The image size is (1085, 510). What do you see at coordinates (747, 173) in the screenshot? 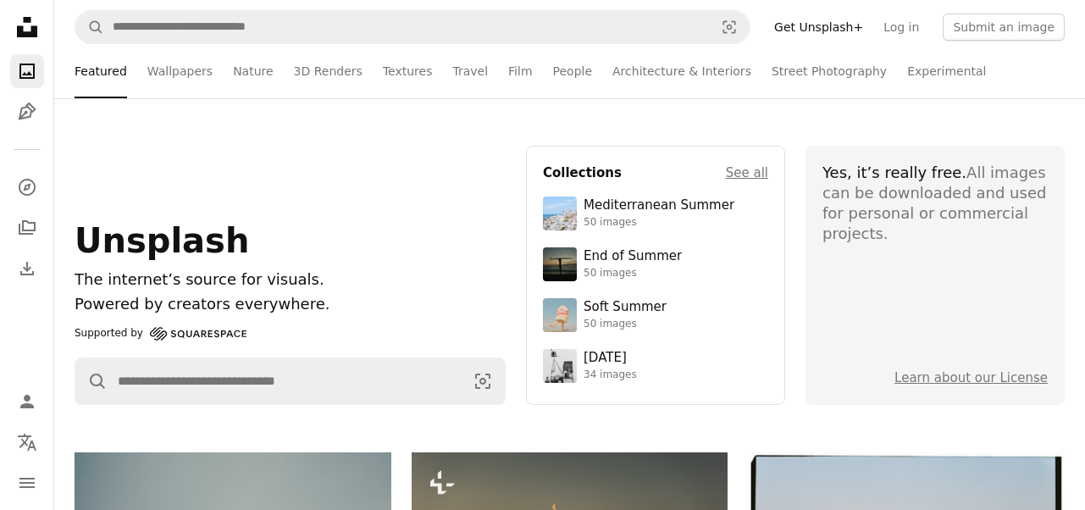
I see `a: See all` at bounding box center [747, 173].